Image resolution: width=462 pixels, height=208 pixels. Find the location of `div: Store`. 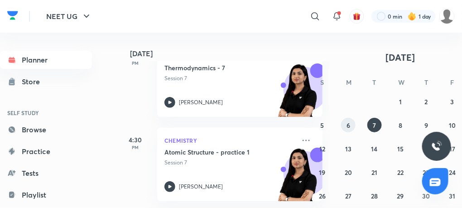

div: Store is located at coordinates (34, 82).